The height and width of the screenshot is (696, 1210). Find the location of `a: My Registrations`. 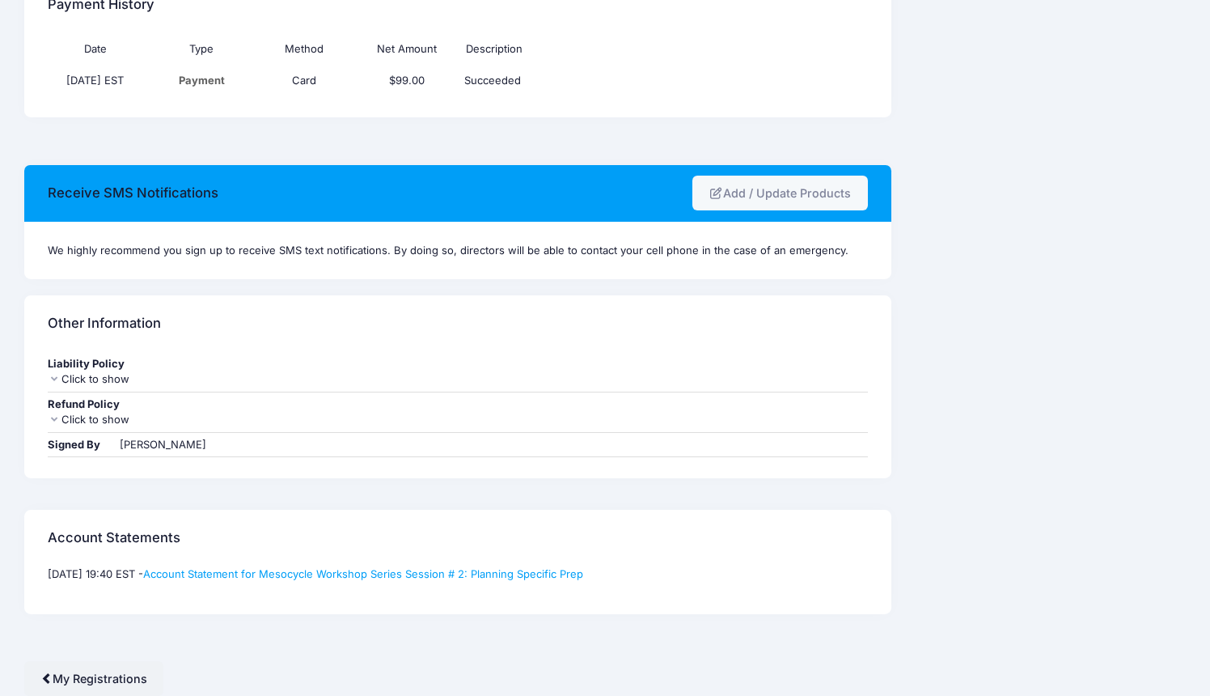

a: My Registrations is located at coordinates (94, 678).